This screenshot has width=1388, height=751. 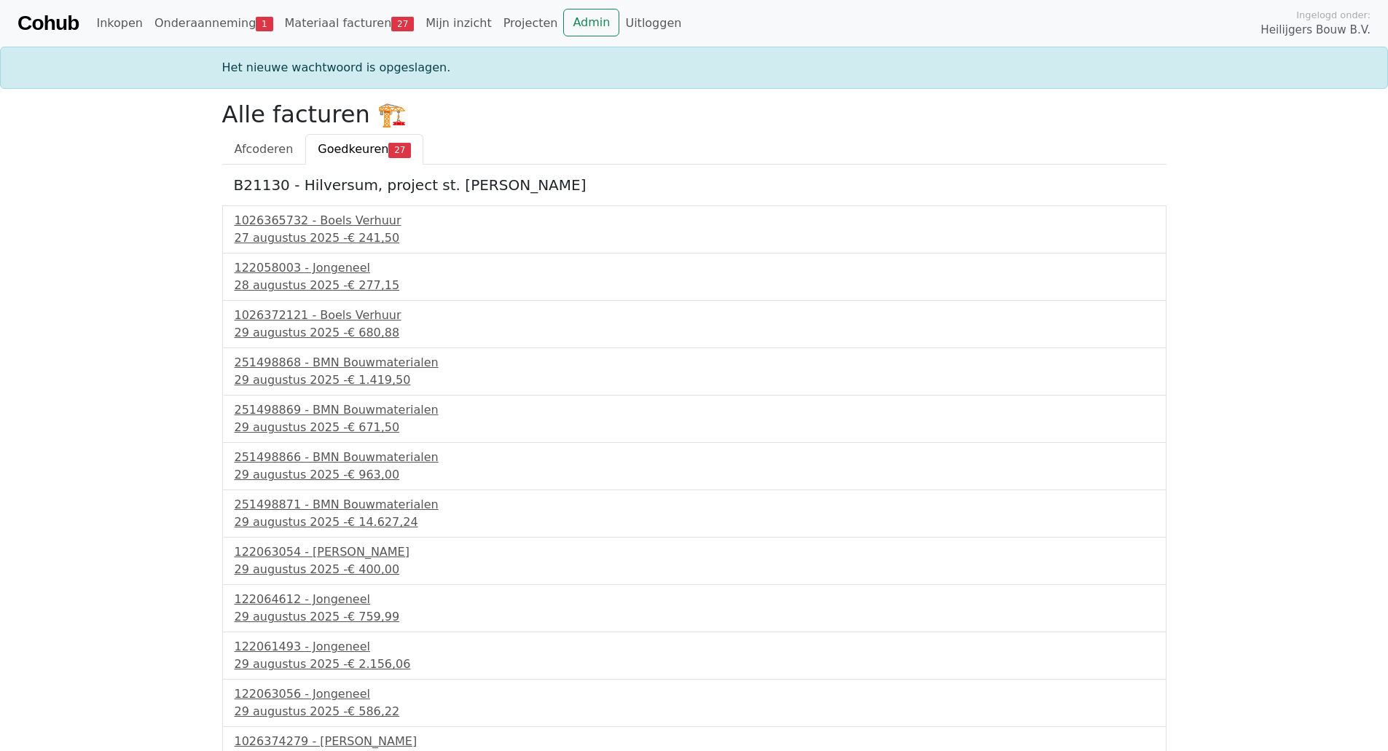 I want to click on a: Admin, so click(x=591, y=23).